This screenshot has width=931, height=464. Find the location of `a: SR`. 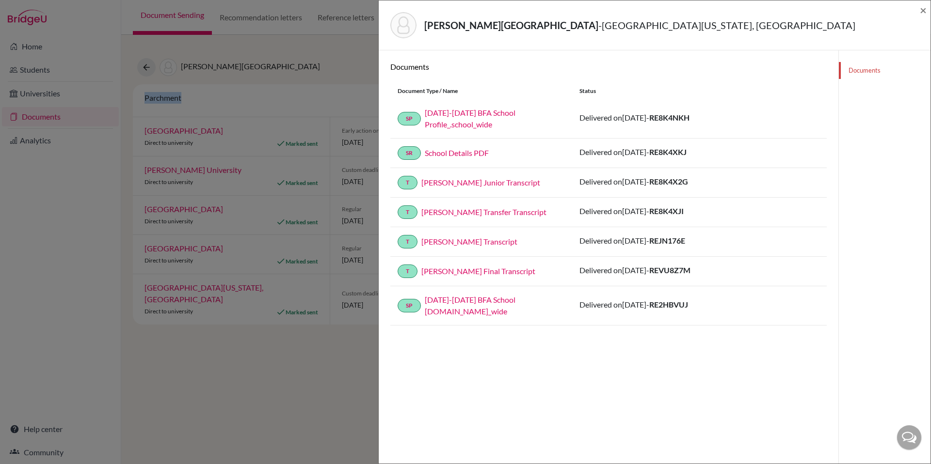

a: SR is located at coordinates (409, 153).